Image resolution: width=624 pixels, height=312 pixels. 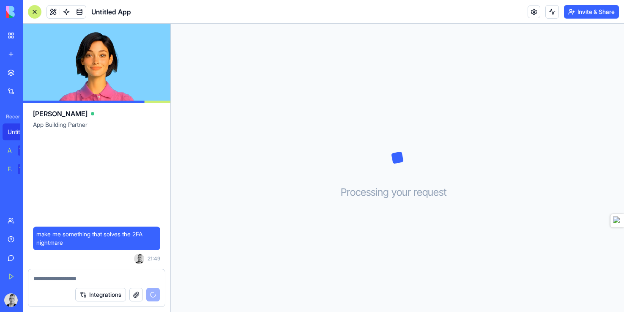 I want to click on a: AI Logo GeneratorTRY, so click(x=19, y=151).